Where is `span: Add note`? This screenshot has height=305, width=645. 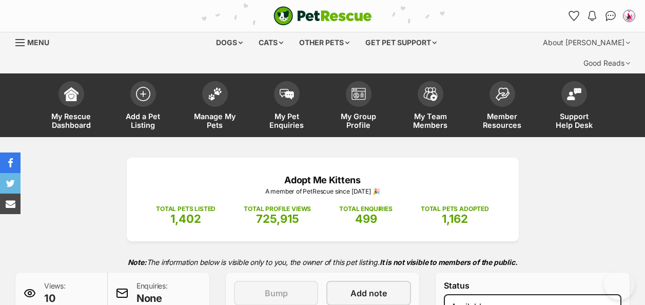
span: Add note is located at coordinates (368, 293).